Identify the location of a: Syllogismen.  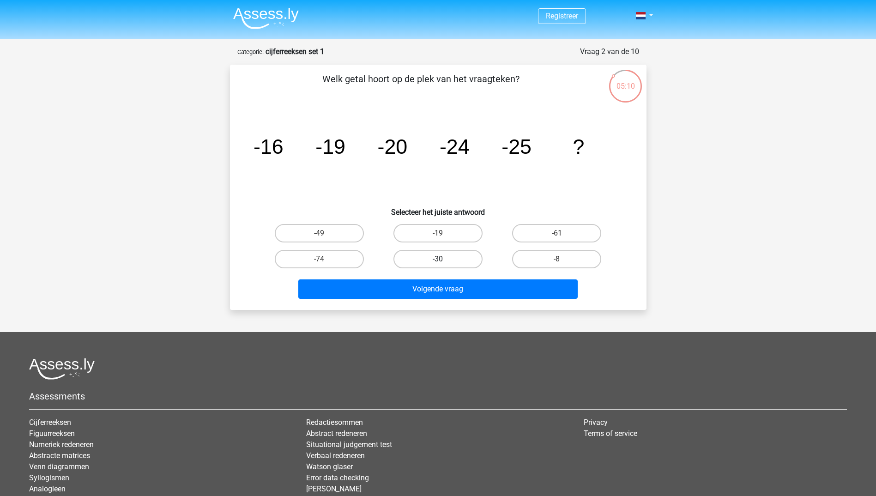
(49, 477).